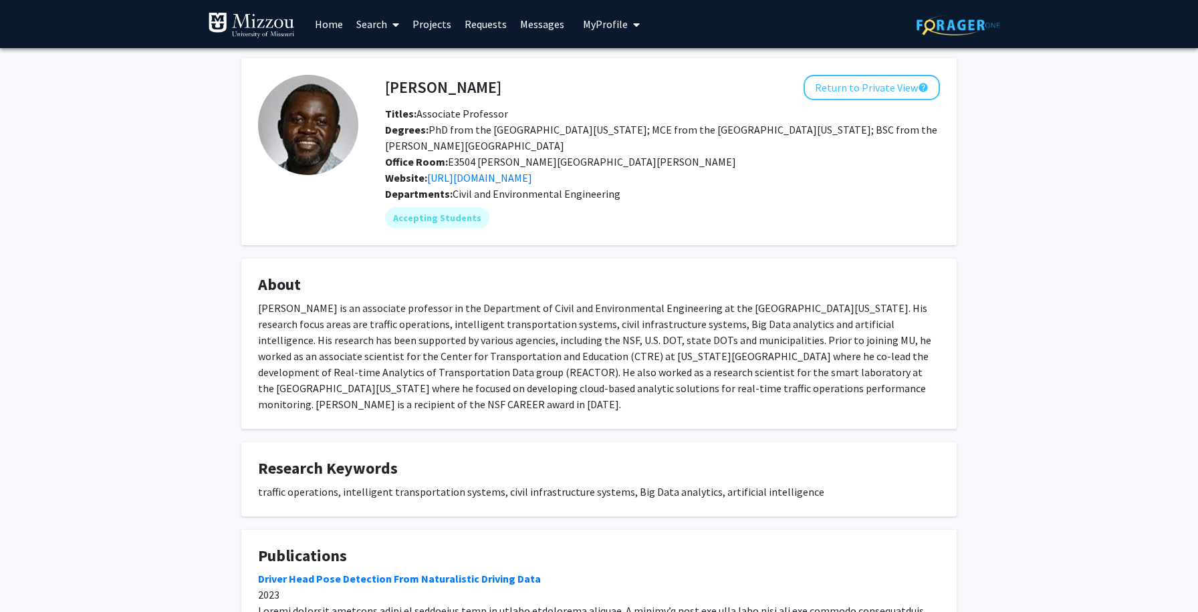 The image size is (1198, 612). I want to click on a: Opens in a new tab, so click(479, 178).